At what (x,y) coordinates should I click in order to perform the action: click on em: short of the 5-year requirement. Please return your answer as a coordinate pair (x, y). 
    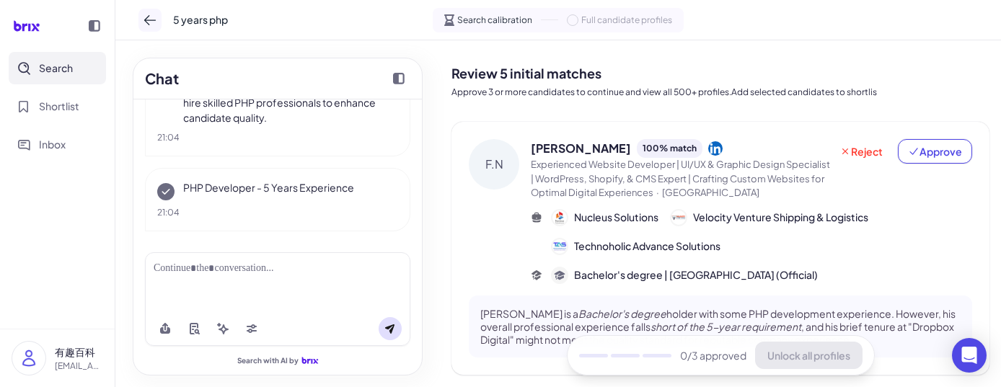
    Looking at the image, I should click on (725, 327).